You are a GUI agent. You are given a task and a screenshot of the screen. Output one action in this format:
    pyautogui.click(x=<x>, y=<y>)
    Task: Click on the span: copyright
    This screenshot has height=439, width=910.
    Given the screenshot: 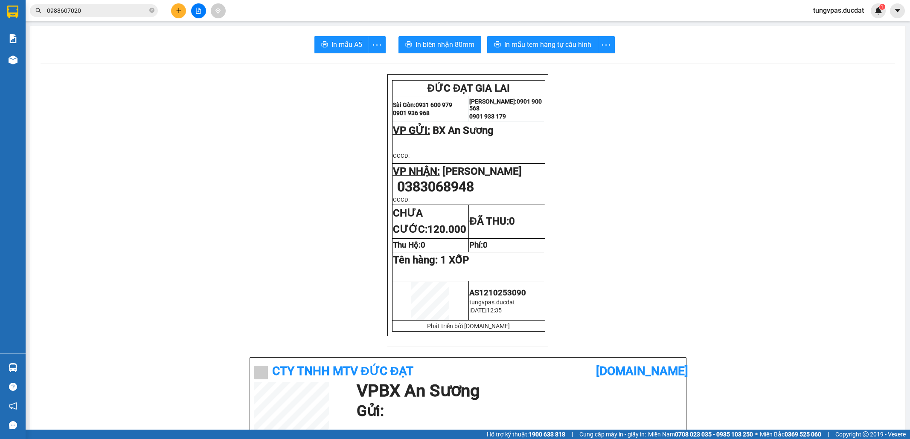 What is the action you would take?
    pyautogui.click(x=866, y=435)
    